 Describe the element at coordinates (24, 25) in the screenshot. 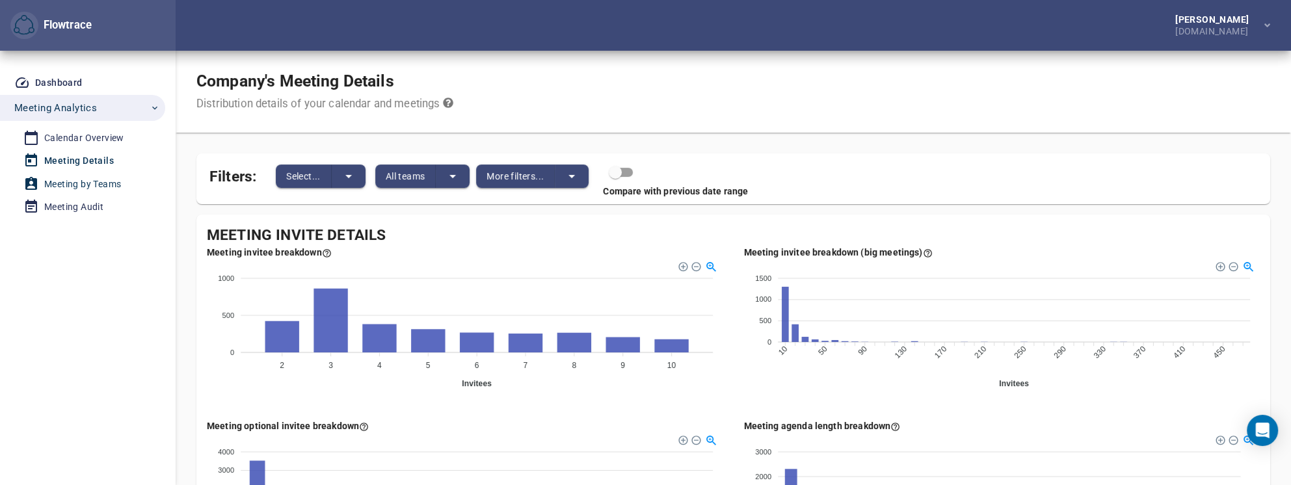

I see `a: Flowtrace` at that location.